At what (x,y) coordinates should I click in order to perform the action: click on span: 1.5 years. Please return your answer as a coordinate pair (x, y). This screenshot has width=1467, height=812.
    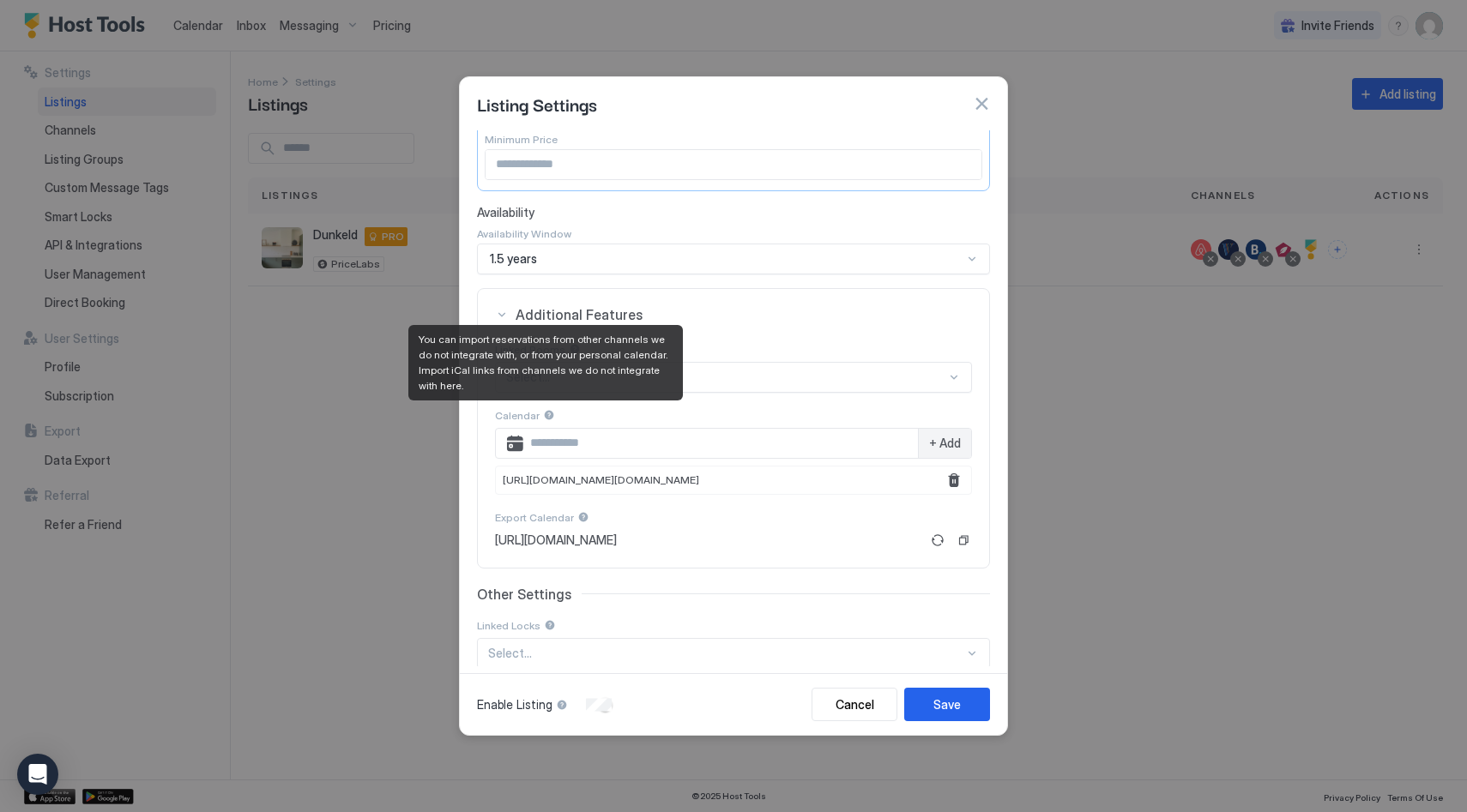
    Looking at the image, I should click on (513, 259).